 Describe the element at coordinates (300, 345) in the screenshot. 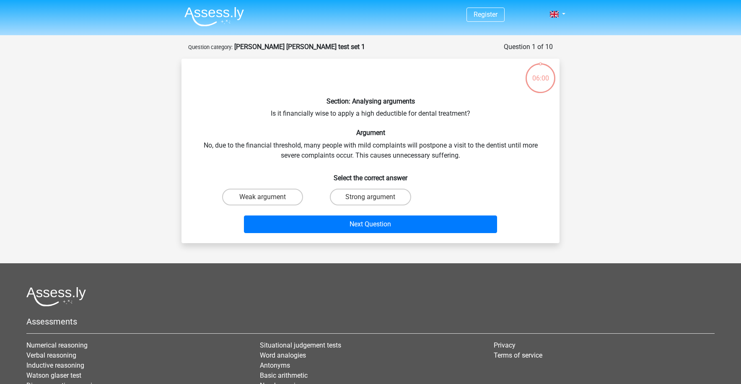

I see `a: Situational judgement tests` at that location.